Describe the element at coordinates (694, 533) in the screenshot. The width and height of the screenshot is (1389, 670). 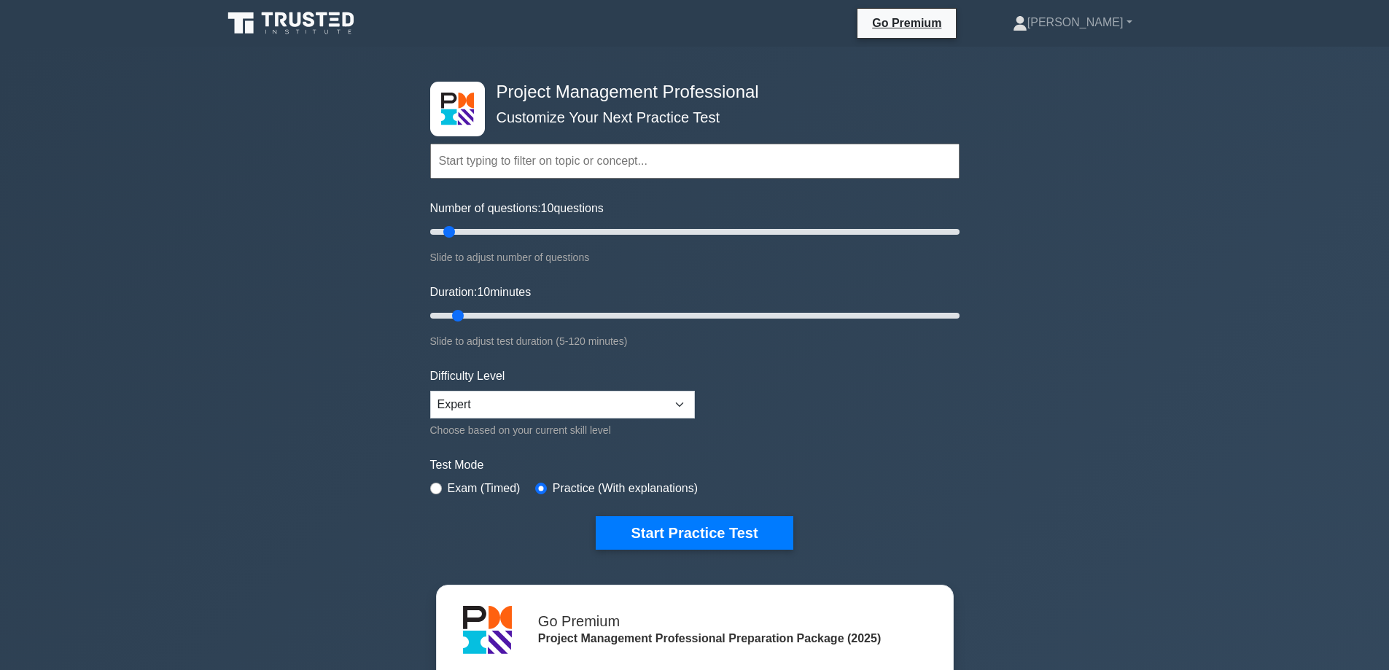
I see `button: Start Practice Test` at that location.